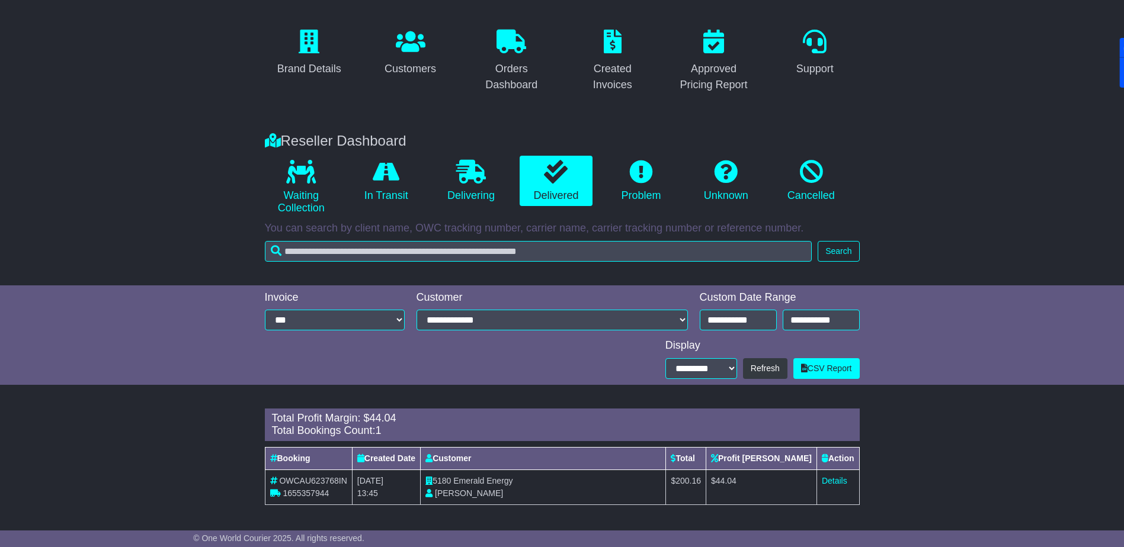 The image size is (1124, 547). Describe the element at coordinates (613, 77) in the screenshot. I see `div: Created Invoices` at that location.